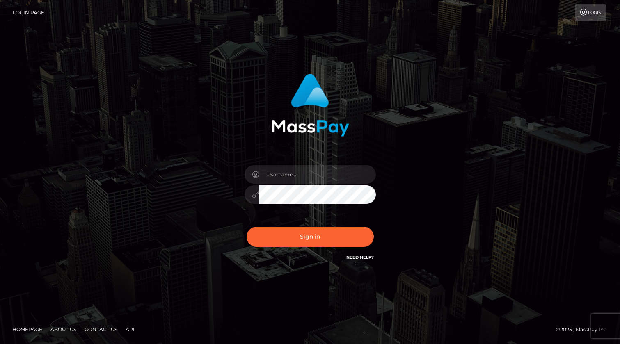  What do you see at coordinates (310, 105) in the screenshot?
I see `img: MassPay Login` at bounding box center [310, 105].